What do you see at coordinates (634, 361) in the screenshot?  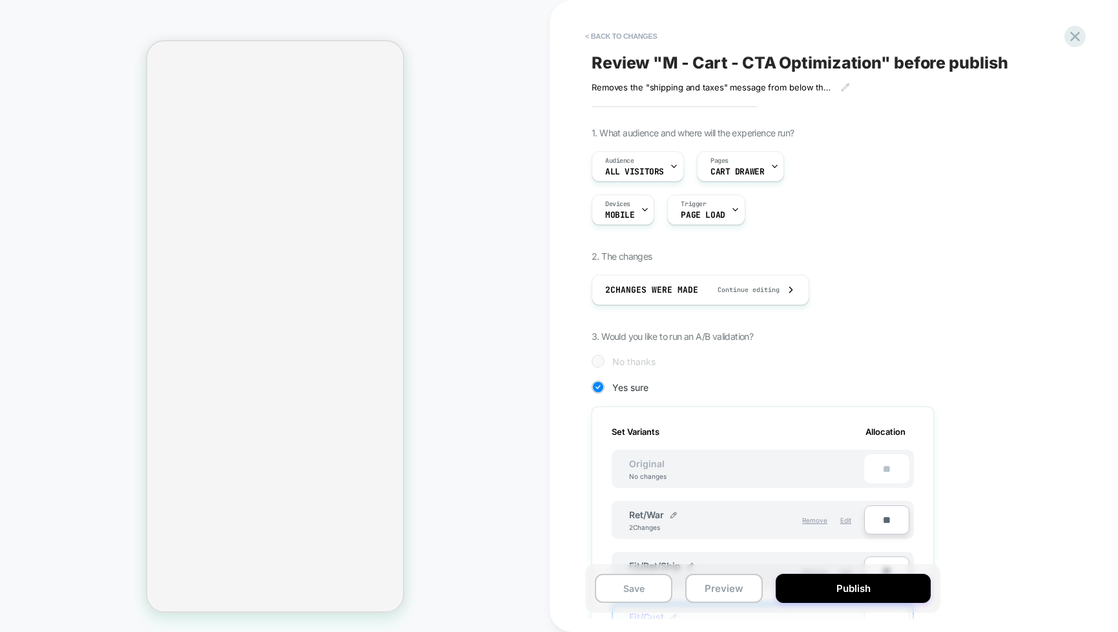 I see `span: No thanks` at bounding box center [634, 361].